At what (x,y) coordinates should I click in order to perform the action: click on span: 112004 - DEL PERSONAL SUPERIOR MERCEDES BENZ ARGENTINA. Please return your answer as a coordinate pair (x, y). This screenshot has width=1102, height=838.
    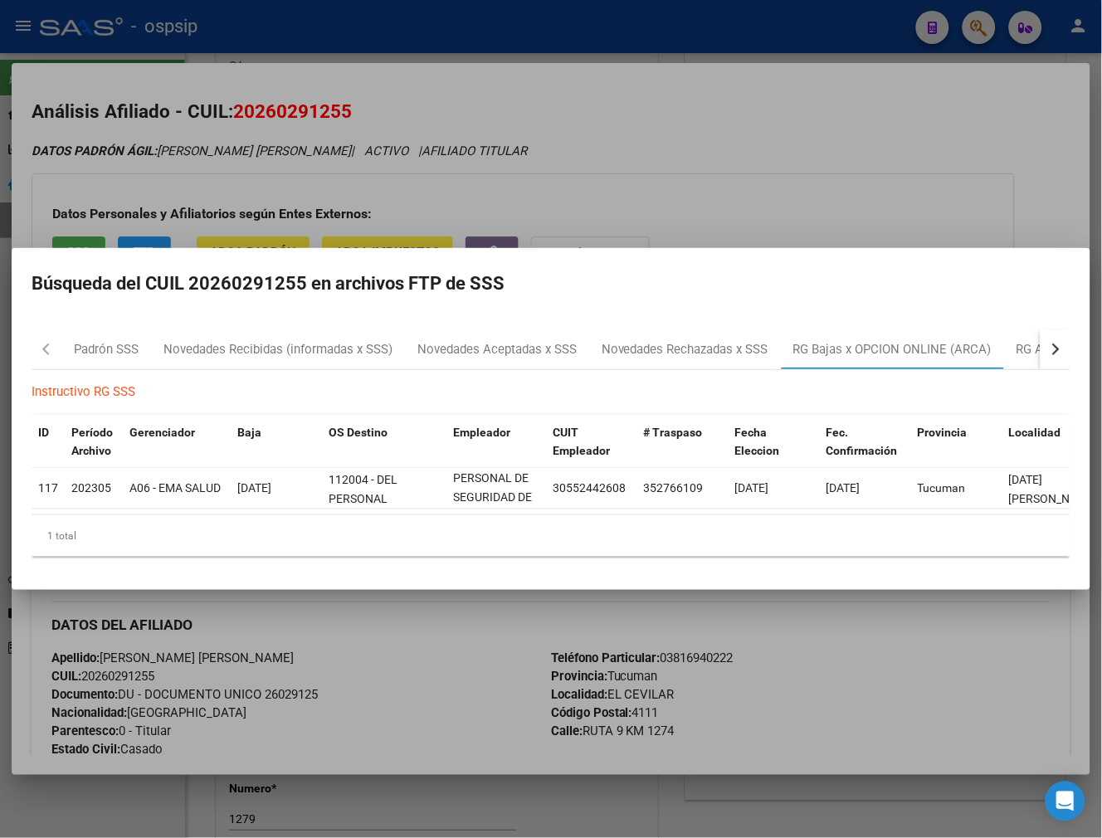
    Looking at the image, I should click on (374, 517).